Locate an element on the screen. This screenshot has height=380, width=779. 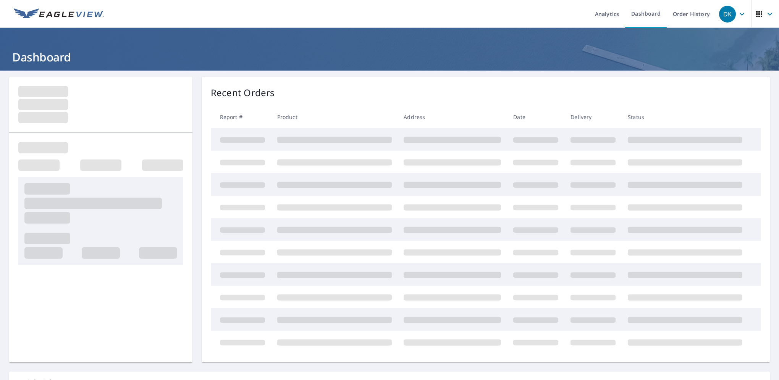
h1: Dashboard is located at coordinates (389, 57).